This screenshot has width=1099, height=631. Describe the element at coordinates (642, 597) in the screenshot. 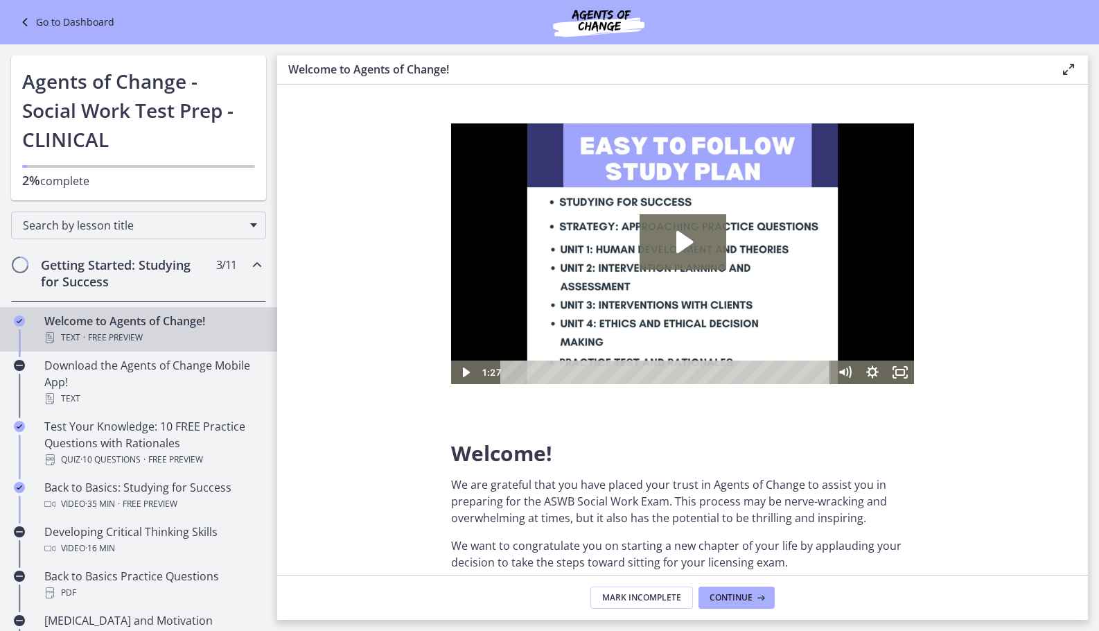

I see `span: Mark Incomplete` at that location.